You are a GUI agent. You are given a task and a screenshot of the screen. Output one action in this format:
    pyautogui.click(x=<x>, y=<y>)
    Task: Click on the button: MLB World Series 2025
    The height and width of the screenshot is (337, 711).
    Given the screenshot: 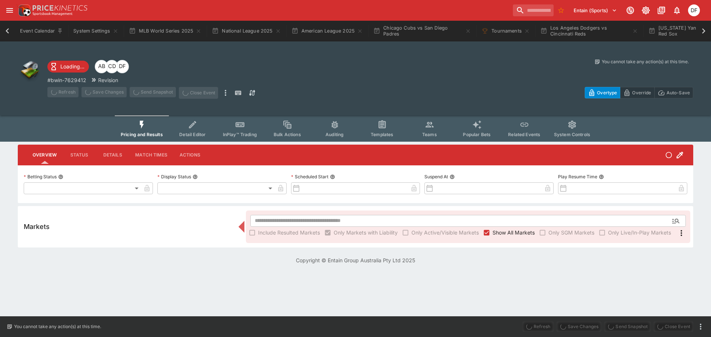 What is the action you would take?
    pyautogui.click(x=165, y=31)
    